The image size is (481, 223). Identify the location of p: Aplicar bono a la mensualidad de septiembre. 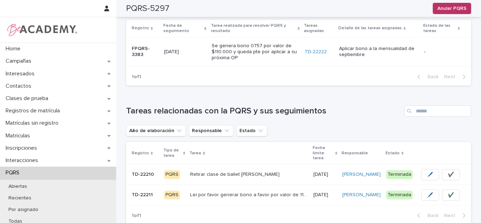
(378, 52).